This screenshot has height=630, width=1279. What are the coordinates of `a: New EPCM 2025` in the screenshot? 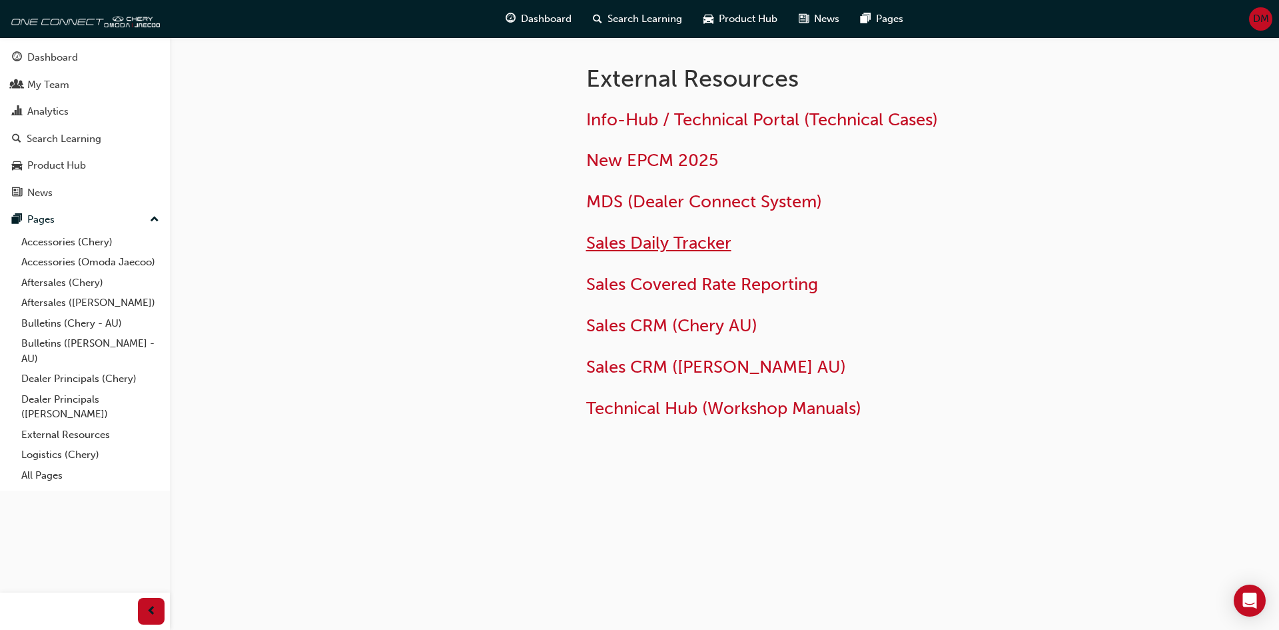 It's located at (652, 160).